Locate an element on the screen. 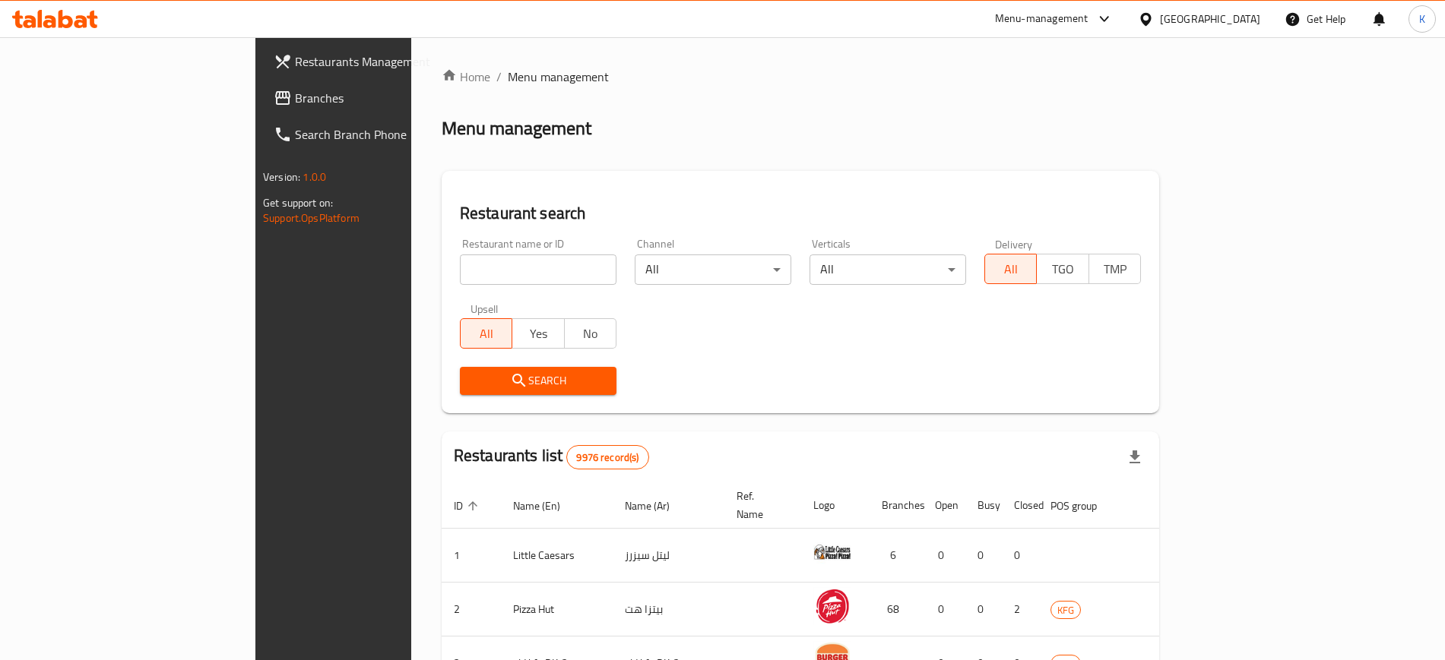 The height and width of the screenshot is (660, 1445). img: Little Caesars is located at coordinates (832, 552).